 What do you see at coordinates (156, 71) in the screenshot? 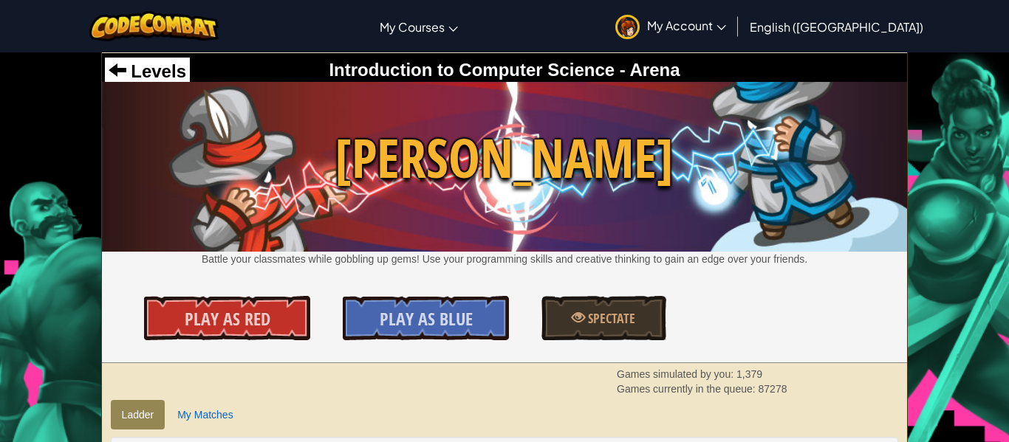
I see `span: Levels` at bounding box center [156, 71].